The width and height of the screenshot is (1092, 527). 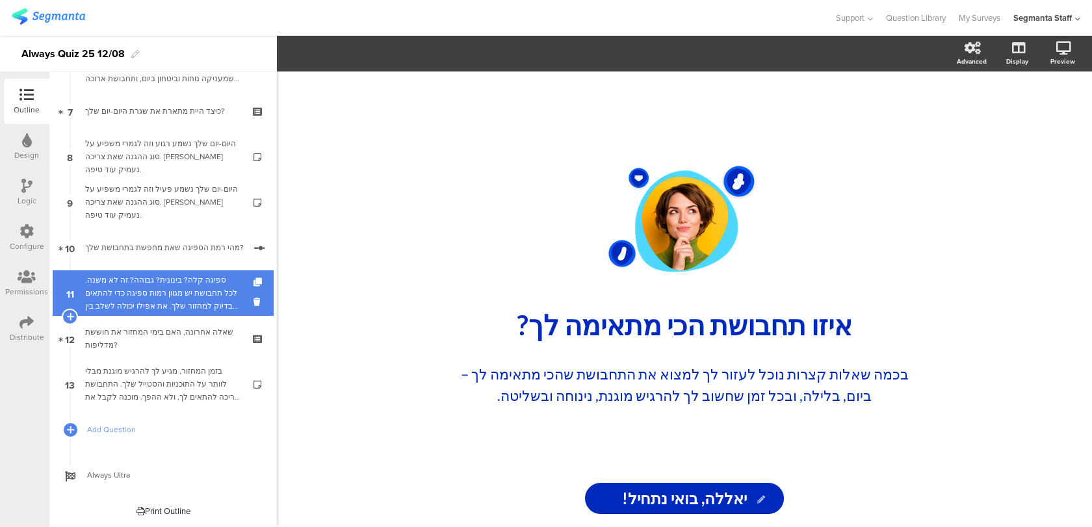 I want to click on div: Preview, so click(x=1062, y=61).